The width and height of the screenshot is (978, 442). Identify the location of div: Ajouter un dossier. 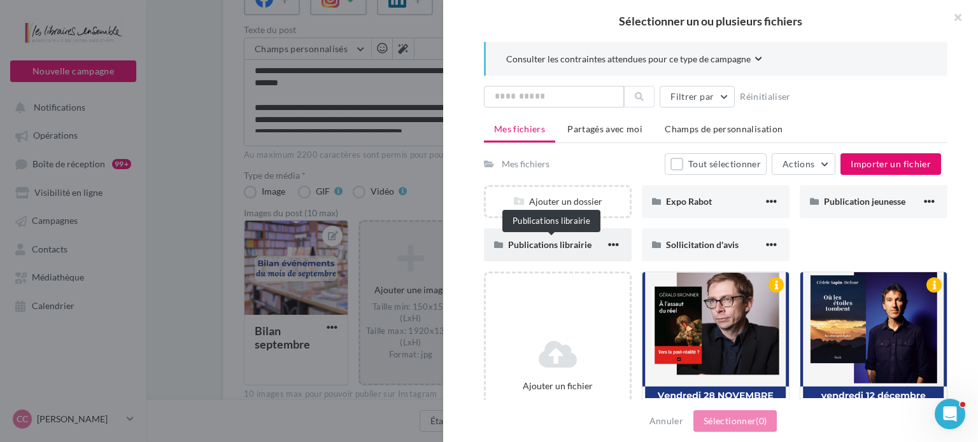
(558, 202).